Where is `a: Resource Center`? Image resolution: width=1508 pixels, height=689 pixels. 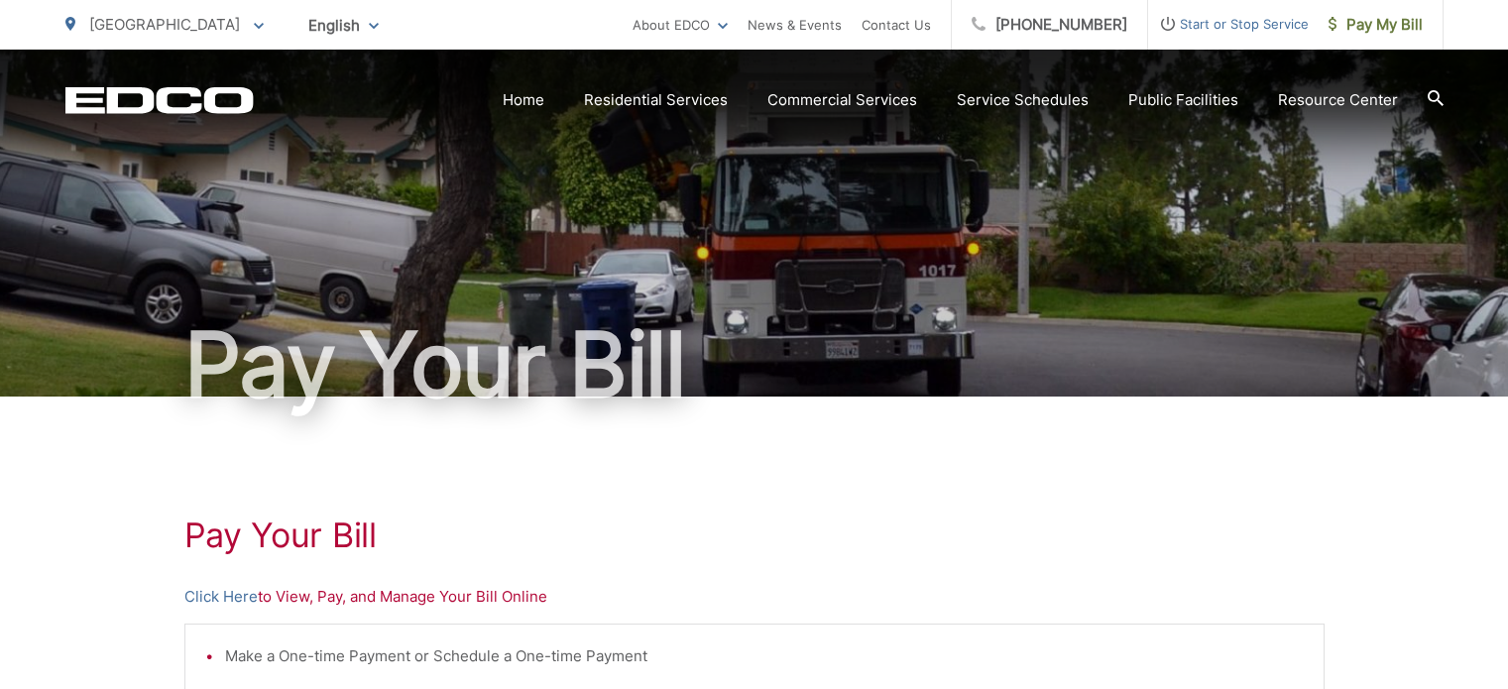
a: Resource Center is located at coordinates (1338, 100).